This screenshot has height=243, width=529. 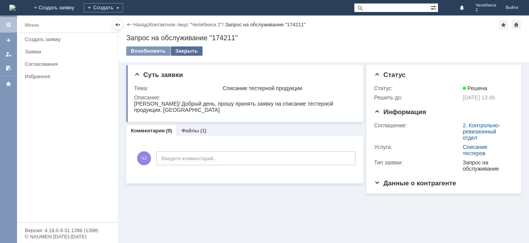 I want to click on a: 2. Контрольно-ревизионный отдел, so click(x=482, y=132).